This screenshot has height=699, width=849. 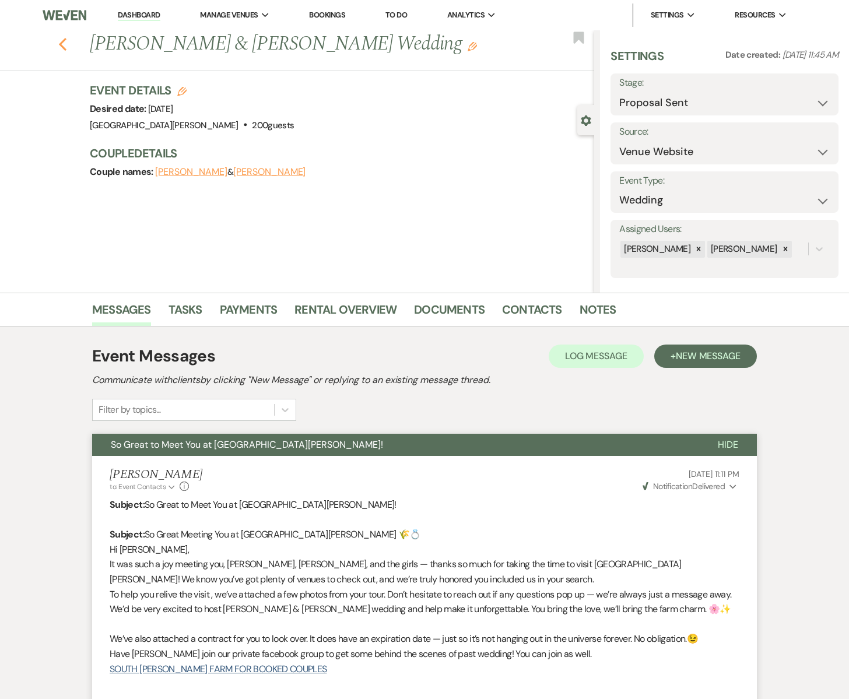 What do you see at coordinates (327, 15) in the screenshot?
I see `a: Bookings` at bounding box center [327, 15].